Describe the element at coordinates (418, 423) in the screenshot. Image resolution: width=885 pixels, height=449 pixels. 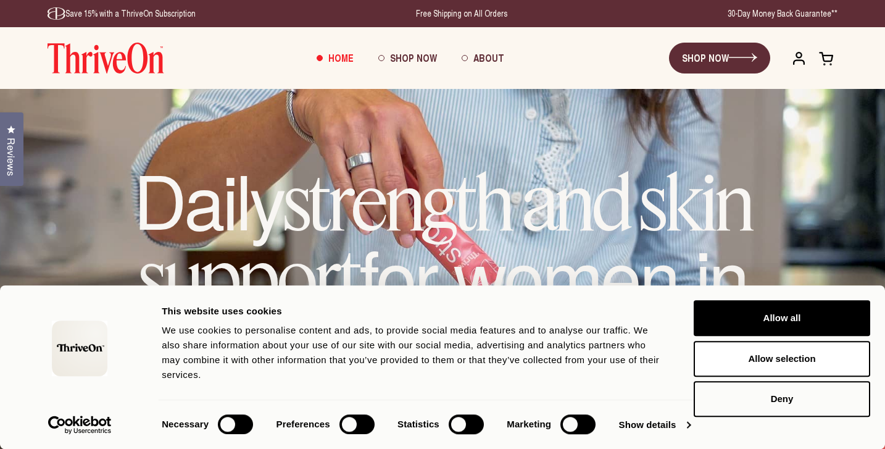
I see `strong: Statistics` at that location.